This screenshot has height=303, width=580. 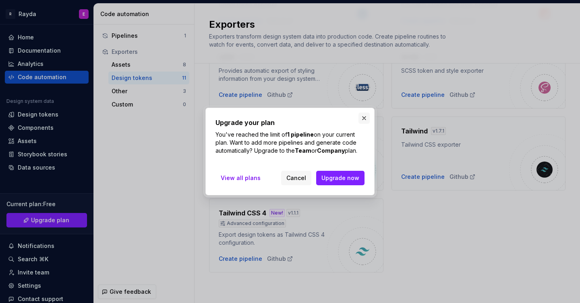 What do you see at coordinates (303, 151) in the screenshot?
I see `b: Team` at bounding box center [303, 151].